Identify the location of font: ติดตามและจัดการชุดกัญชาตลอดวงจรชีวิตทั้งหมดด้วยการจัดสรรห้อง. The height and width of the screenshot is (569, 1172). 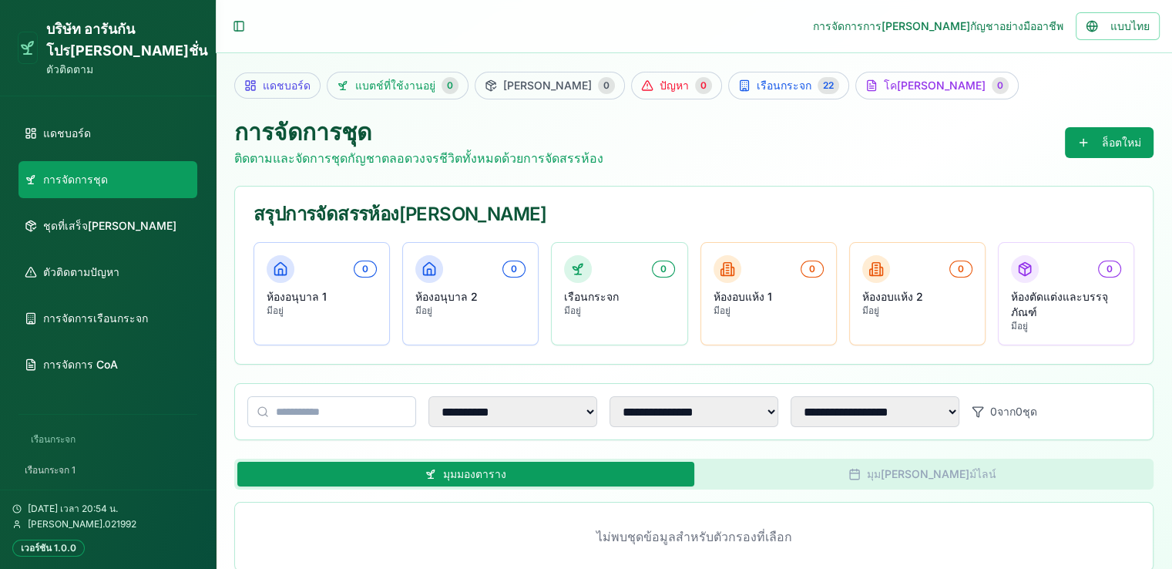
(418, 158).